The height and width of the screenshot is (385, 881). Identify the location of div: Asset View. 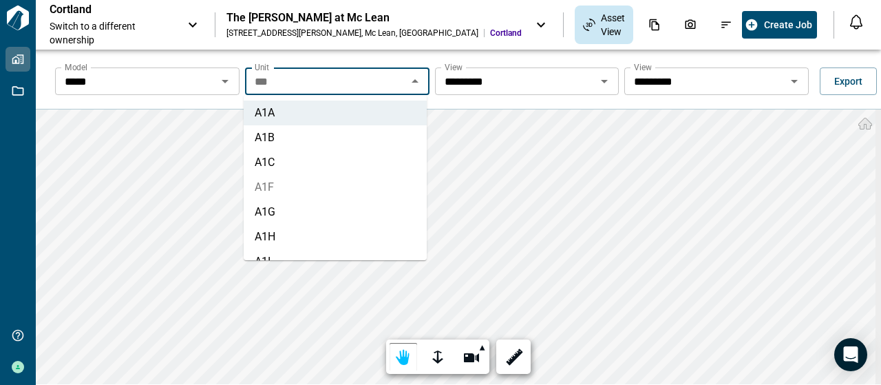
(604, 25).